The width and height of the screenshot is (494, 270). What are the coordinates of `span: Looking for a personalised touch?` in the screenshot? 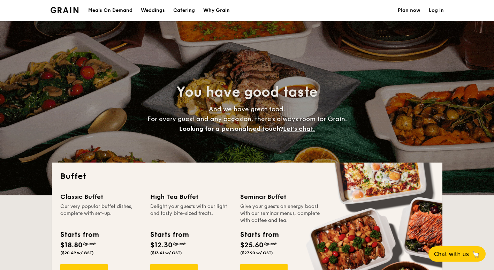 It's located at (231, 129).